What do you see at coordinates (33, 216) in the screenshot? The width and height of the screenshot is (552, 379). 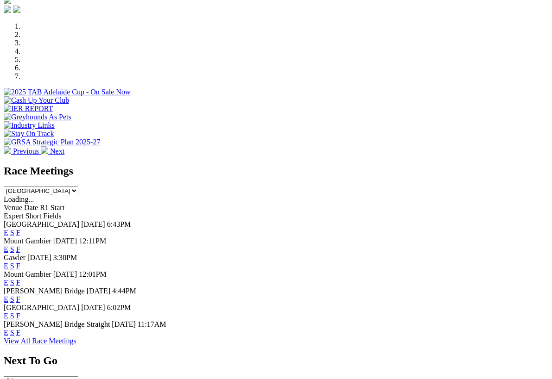 I see `span: Short` at bounding box center [33, 216].